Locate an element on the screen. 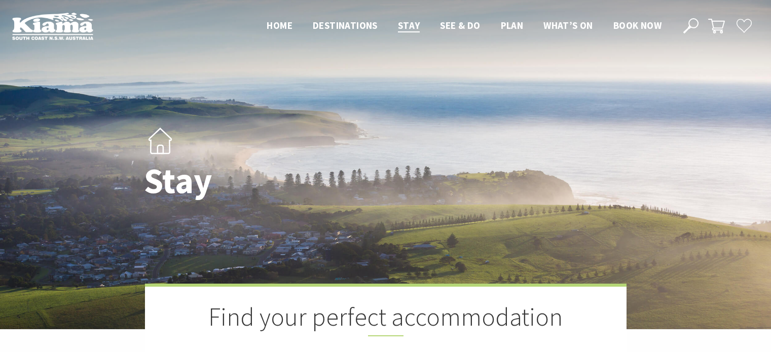 The image size is (771, 352). span: What’s On is located at coordinates (569, 25).